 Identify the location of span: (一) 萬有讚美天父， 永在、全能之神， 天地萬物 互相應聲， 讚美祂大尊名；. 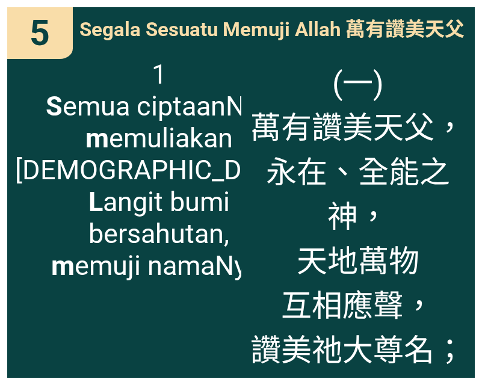
(357, 214).